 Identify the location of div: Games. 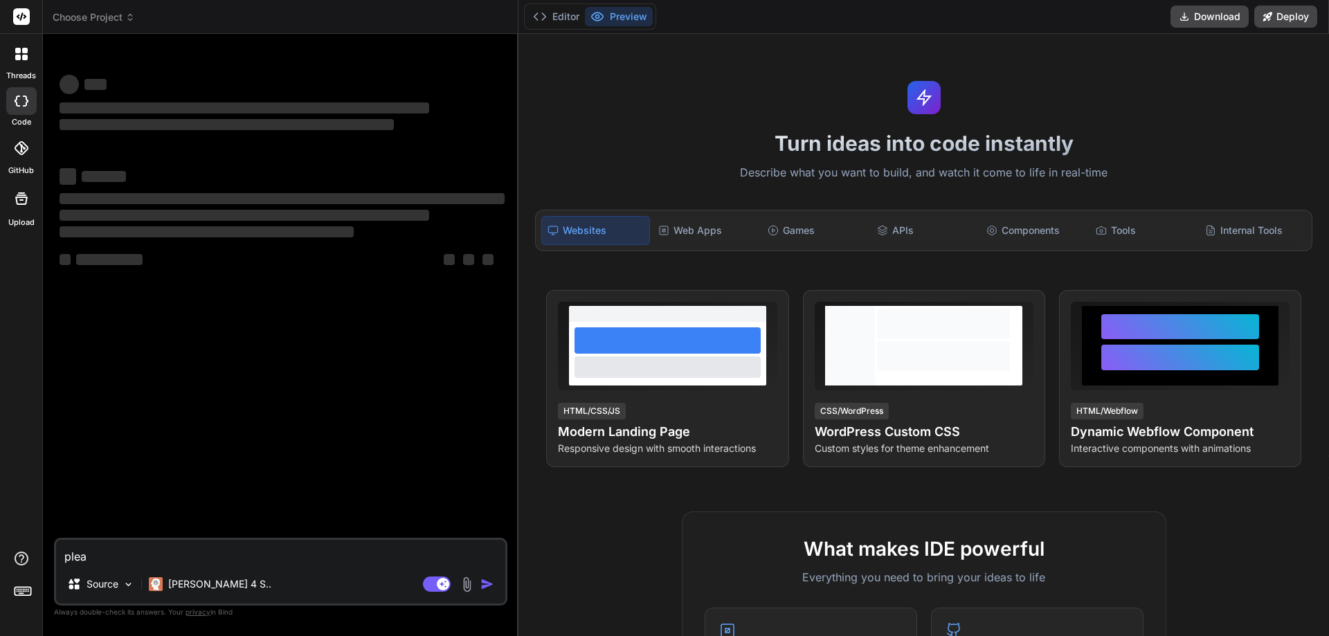
(816, 231).